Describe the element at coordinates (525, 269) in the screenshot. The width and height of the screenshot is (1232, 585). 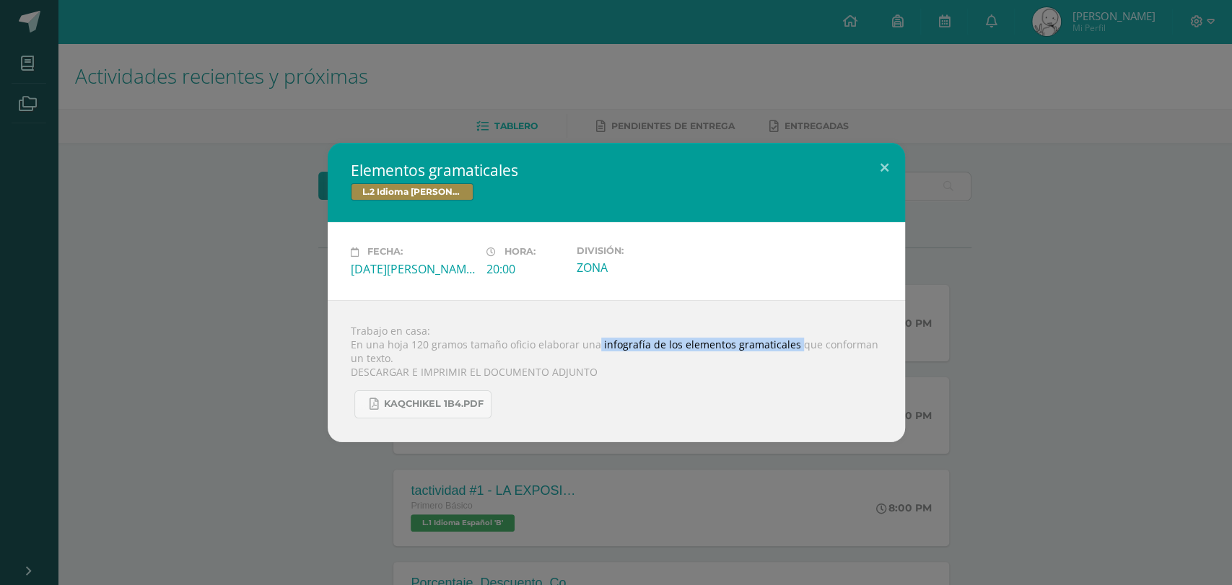
I see `div: 20:00` at that location.